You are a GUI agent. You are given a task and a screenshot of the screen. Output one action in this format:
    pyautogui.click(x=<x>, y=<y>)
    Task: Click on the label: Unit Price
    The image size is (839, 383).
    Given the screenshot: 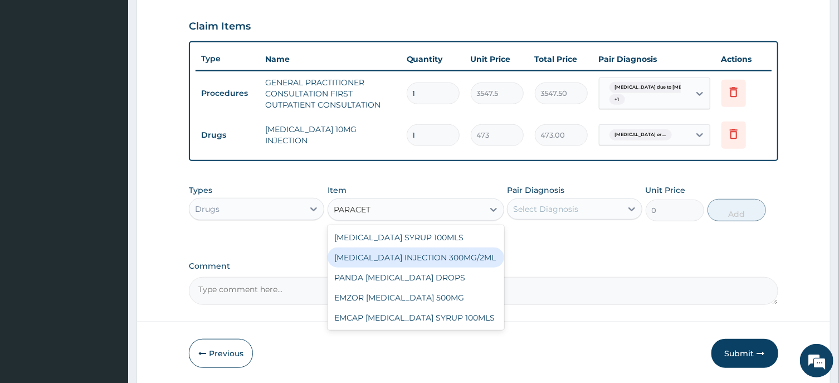 What is the action you would take?
    pyautogui.click(x=666, y=190)
    